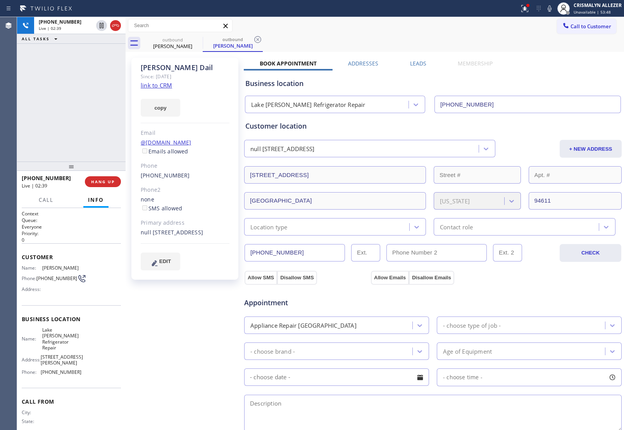 The width and height of the screenshot is (624, 430). What do you see at coordinates (418, 63) in the screenshot?
I see `label: Leads` at bounding box center [418, 63].